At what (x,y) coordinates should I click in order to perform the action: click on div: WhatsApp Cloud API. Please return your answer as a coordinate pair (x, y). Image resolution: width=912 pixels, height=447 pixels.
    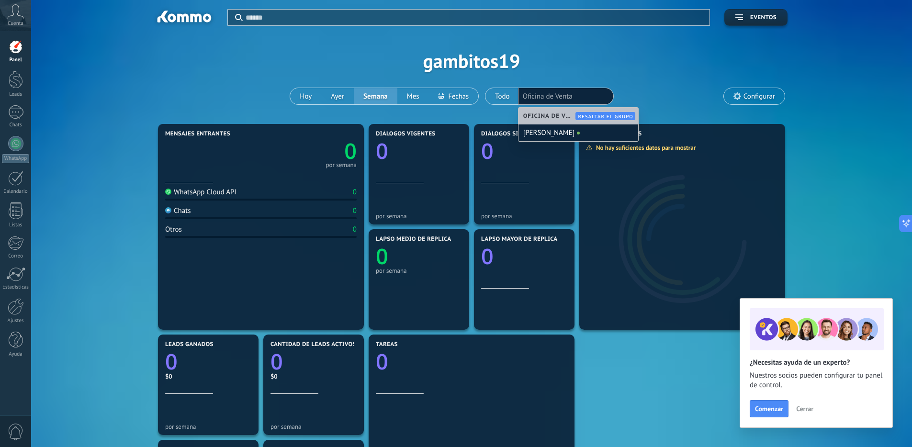
    Looking at the image, I should click on (201, 192).